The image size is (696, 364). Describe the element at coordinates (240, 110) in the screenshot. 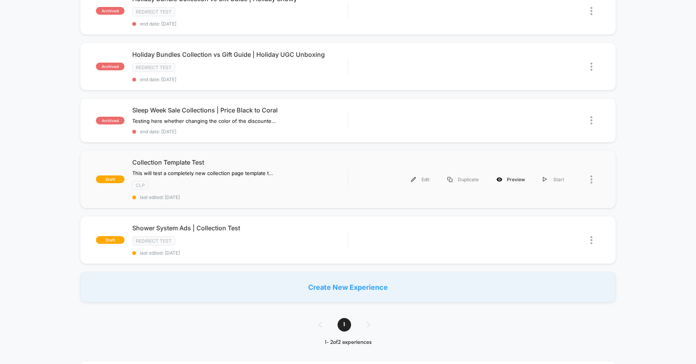

I see `span: Sleep Week Sale Collections | Price Black to Coral` at that location.